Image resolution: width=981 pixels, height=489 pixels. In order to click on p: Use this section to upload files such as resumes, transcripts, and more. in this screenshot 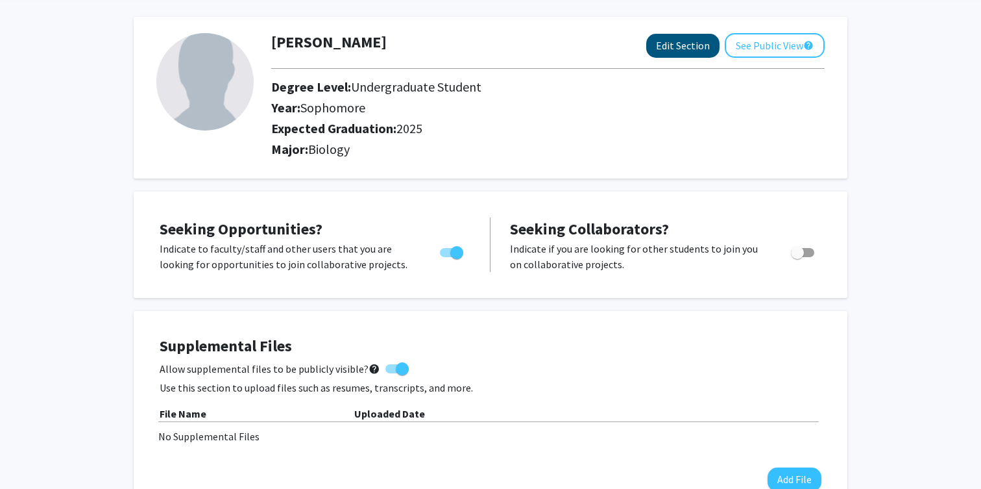, I will do `click(491, 387)`.